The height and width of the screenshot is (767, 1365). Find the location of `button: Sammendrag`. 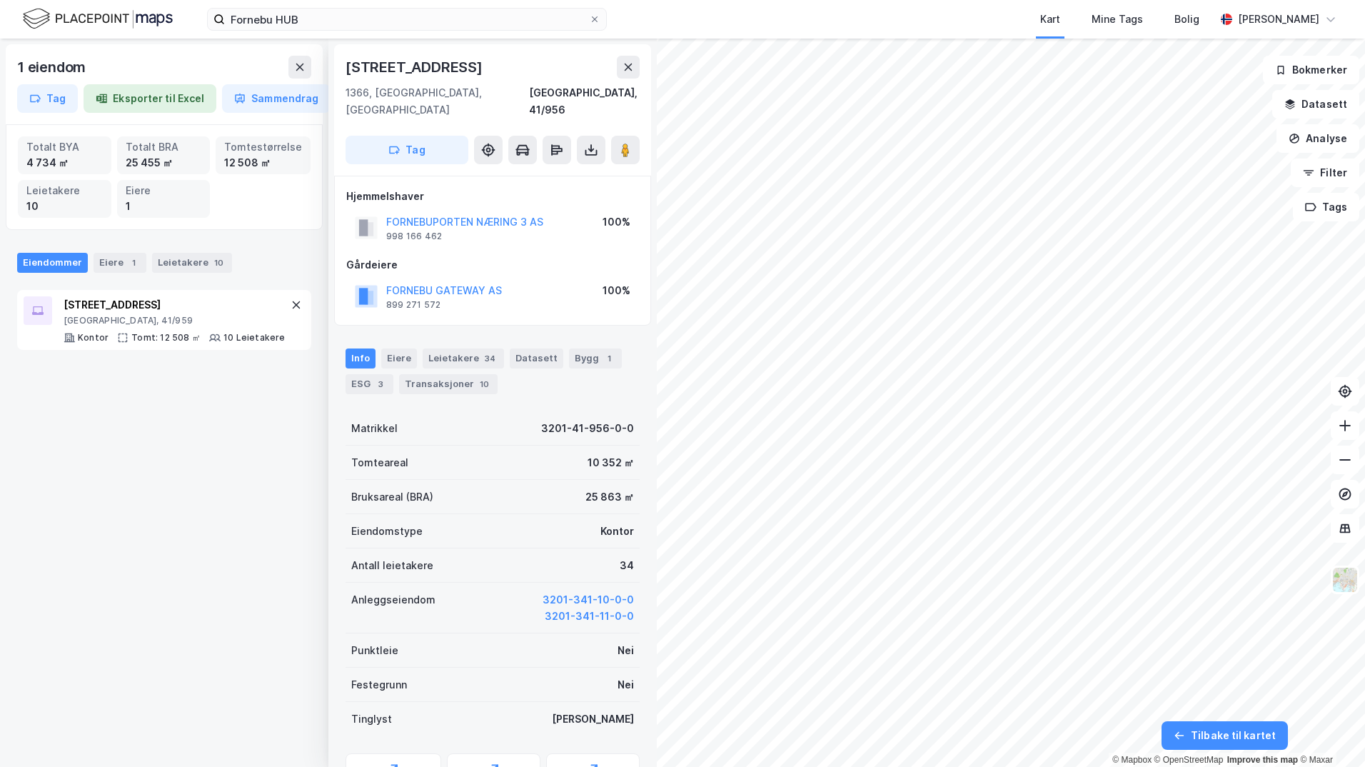

button: Sammendrag is located at coordinates (276, 99).